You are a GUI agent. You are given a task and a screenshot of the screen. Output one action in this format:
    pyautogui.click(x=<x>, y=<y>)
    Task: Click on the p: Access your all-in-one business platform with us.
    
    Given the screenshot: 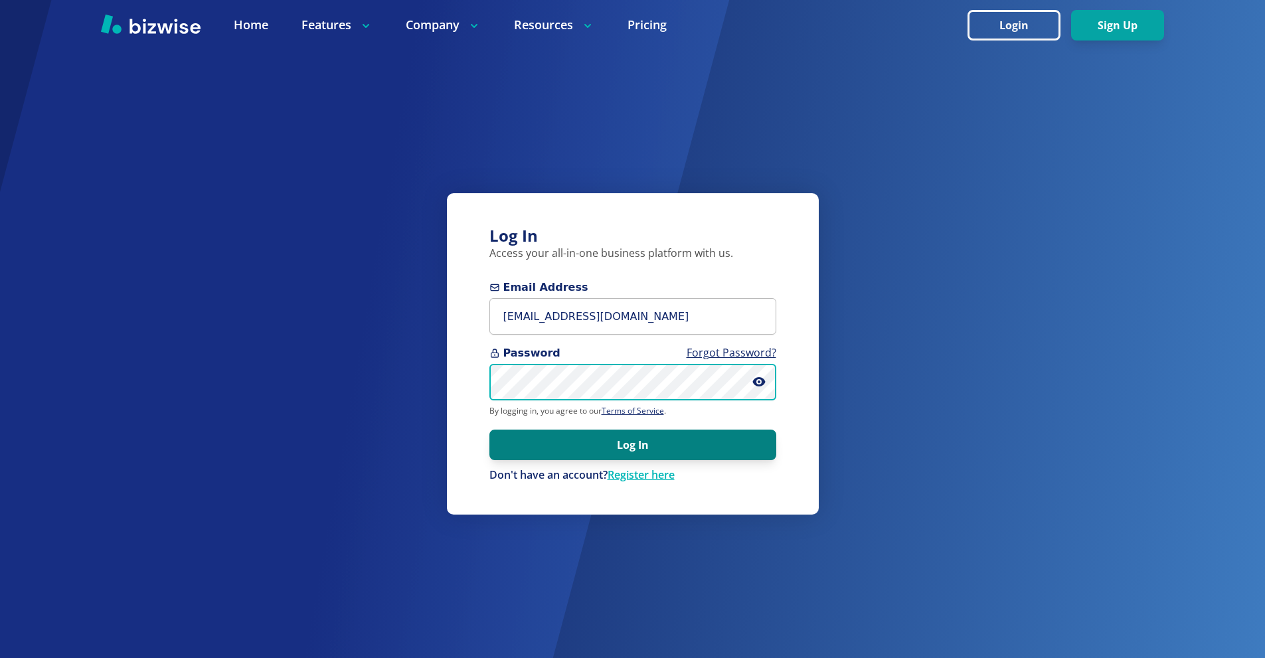 What is the action you would take?
    pyautogui.click(x=633, y=254)
    